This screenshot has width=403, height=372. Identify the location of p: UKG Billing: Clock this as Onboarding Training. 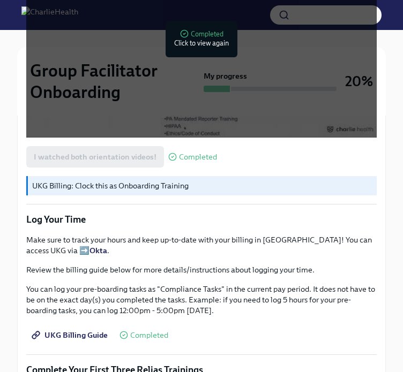
(202, 186).